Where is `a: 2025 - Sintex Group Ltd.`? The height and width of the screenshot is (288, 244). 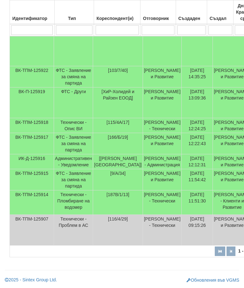
a: 2025 - Sintex Group Ltd. is located at coordinates (31, 280).